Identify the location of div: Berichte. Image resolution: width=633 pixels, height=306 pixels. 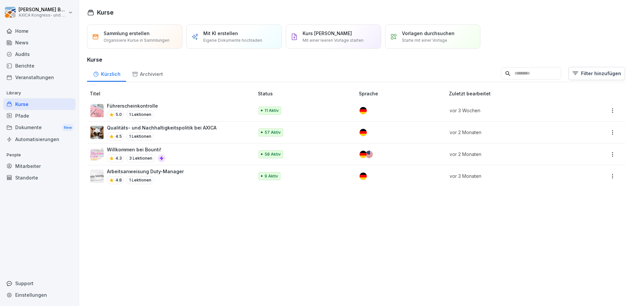
(39, 66).